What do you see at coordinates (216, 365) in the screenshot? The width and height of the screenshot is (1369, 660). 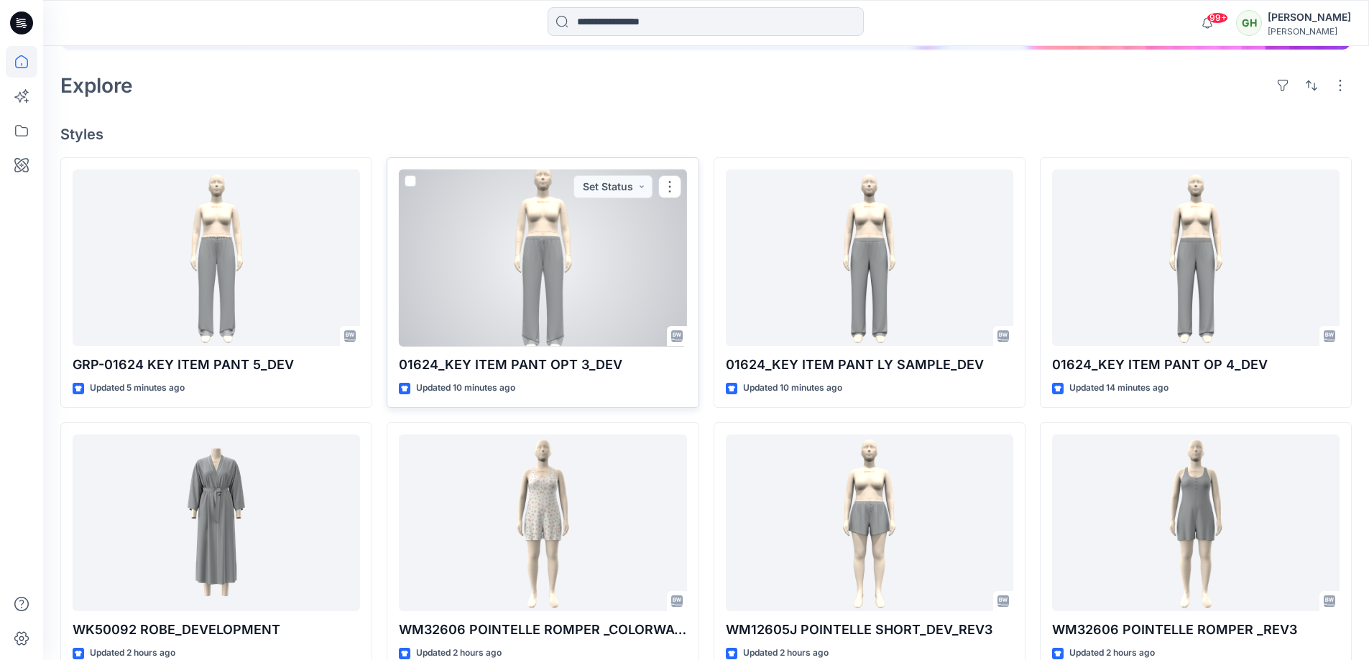 I see `p: GRP-01624 KEY ITEM PANT 5_DEV` at bounding box center [216, 365].